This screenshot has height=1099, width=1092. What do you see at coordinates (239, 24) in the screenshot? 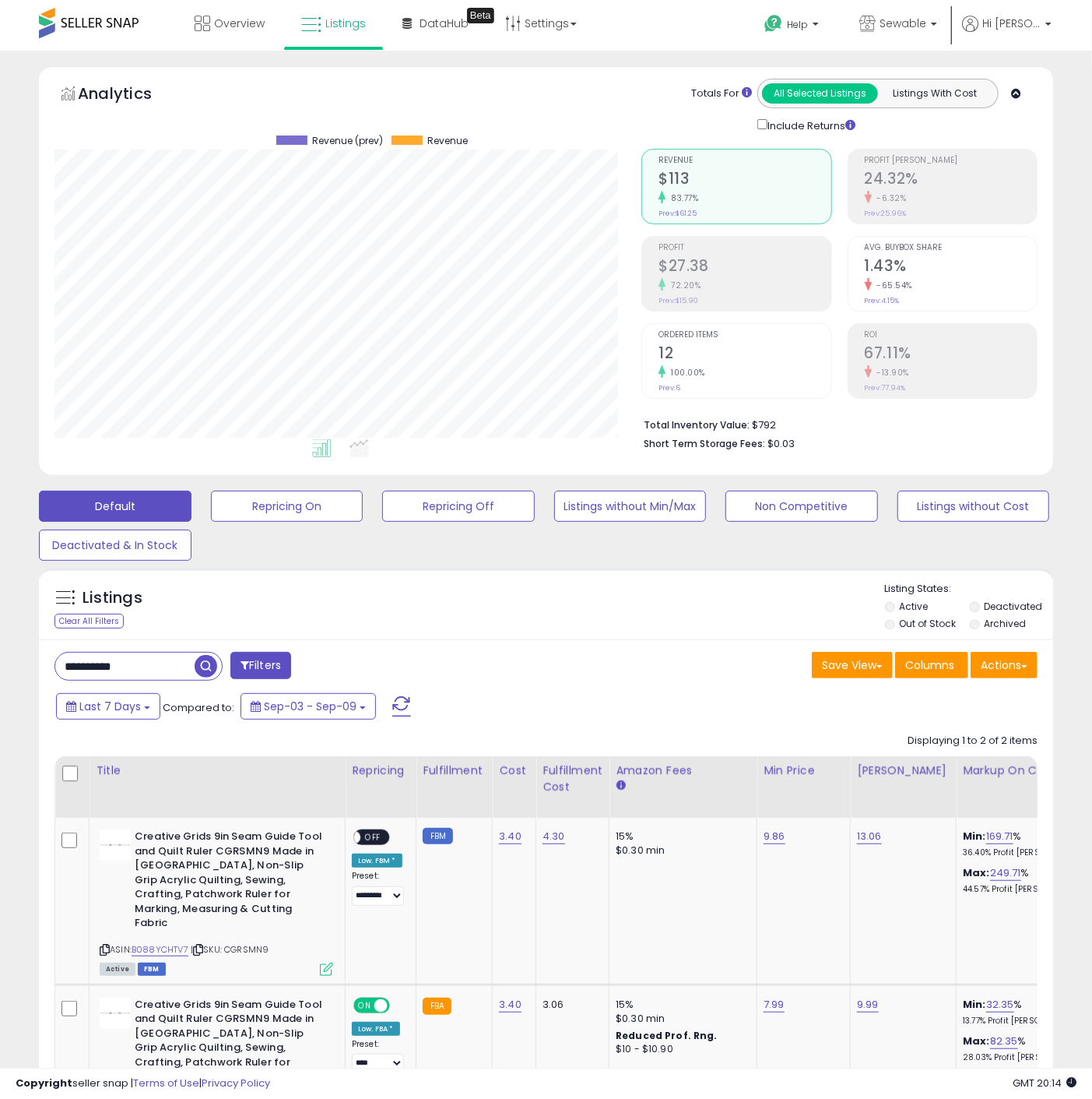
I see `span: Overview` at bounding box center [239, 24].